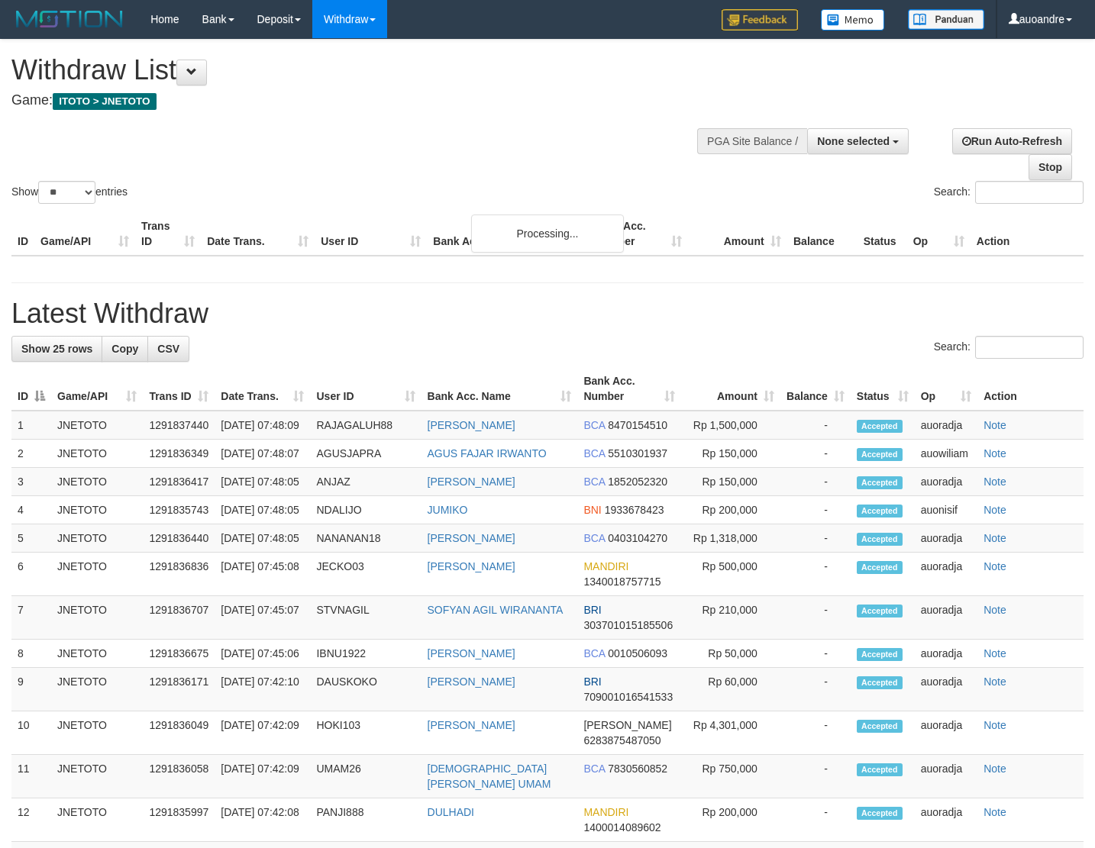 This screenshot has height=848, width=1095. Describe the element at coordinates (365, 777) in the screenshot. I see `td: UMAM26` at that location.